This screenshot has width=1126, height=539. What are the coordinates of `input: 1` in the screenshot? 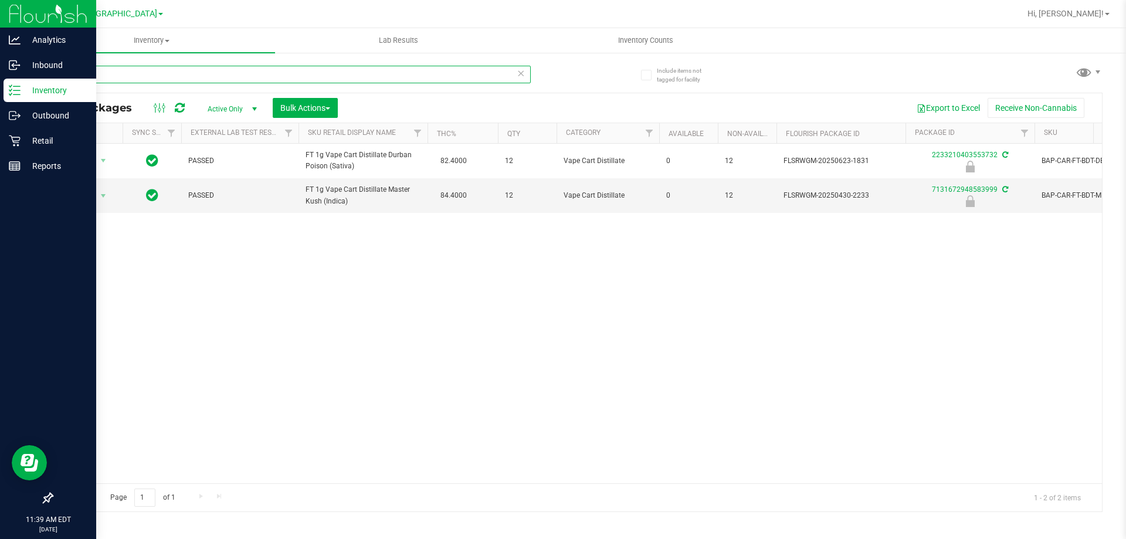 It's located at (145, 497).